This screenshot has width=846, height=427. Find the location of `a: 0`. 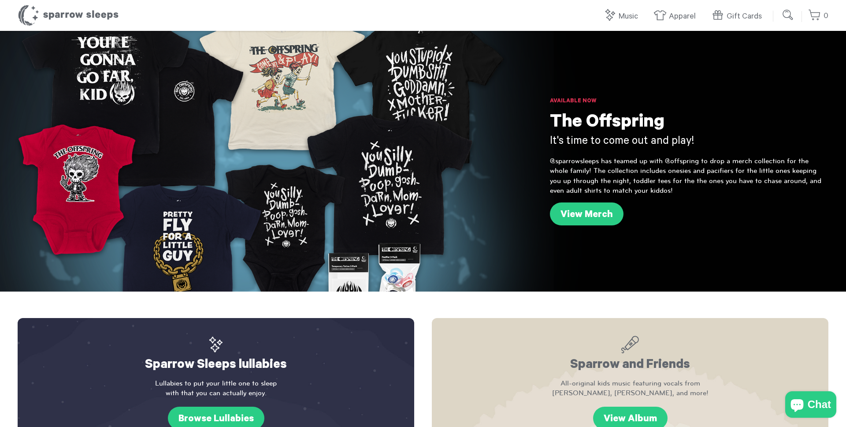

a: 0 is located at coordinates (819, 16).